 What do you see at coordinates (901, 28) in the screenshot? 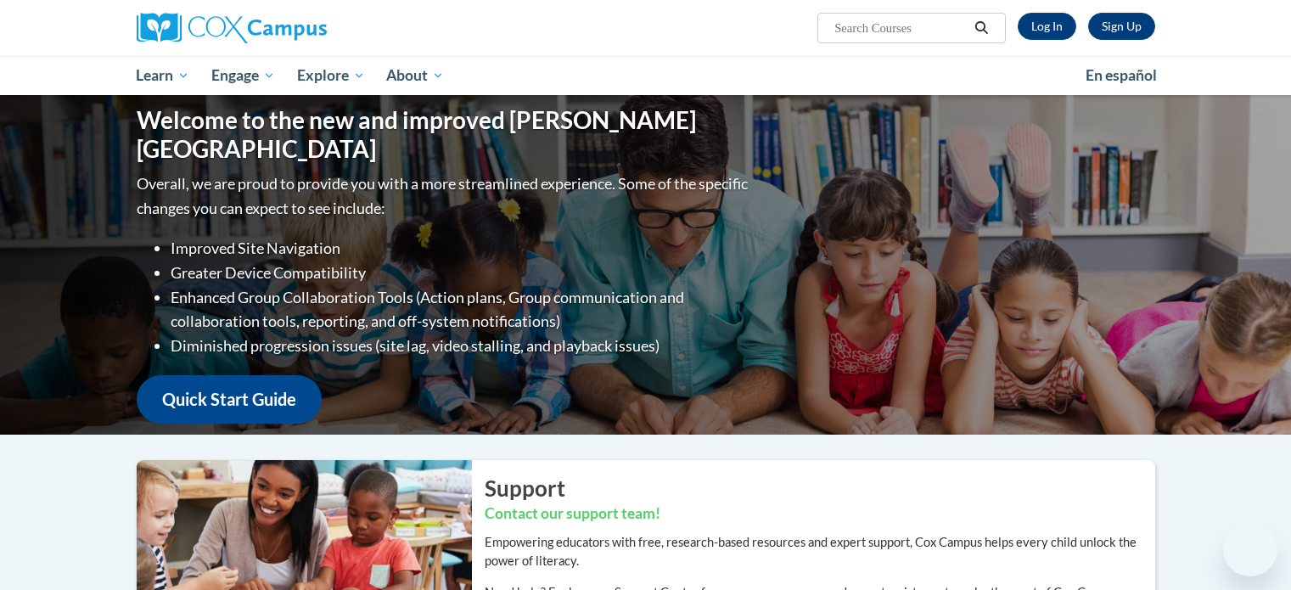
I see `input: Search Courses` at bounding box center [901, 28].